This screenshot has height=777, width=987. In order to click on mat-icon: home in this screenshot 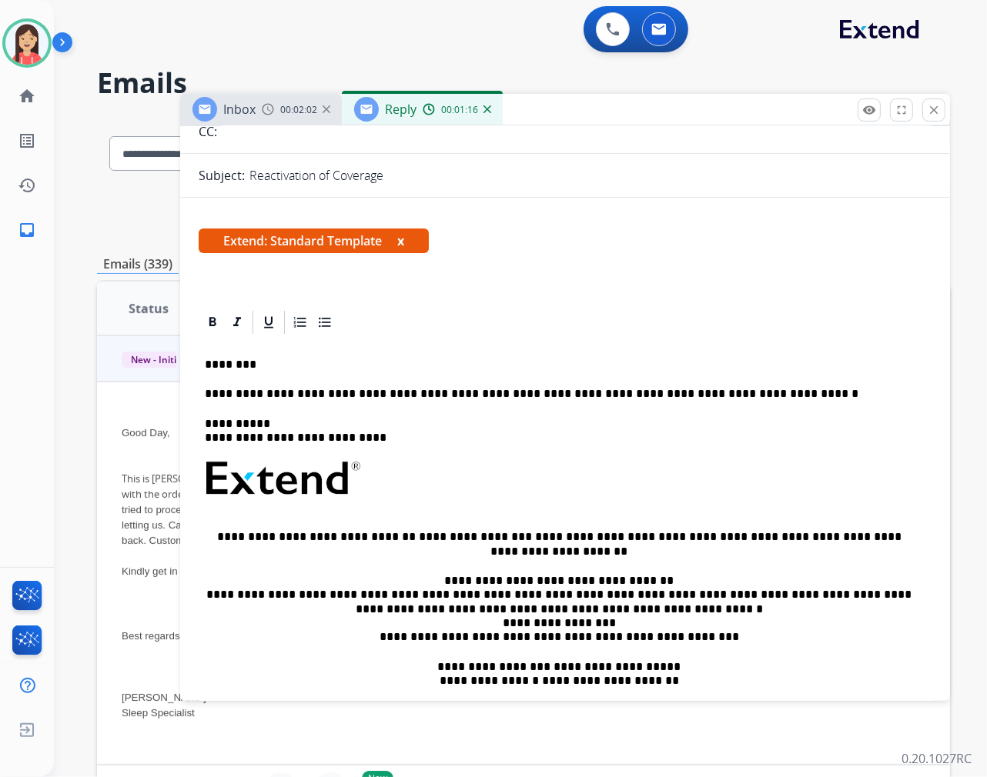, I will do `click(27, 96)`.